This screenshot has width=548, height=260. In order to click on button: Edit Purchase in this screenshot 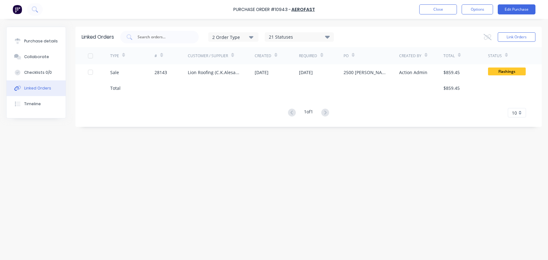, I will do `click(516, 9)`.